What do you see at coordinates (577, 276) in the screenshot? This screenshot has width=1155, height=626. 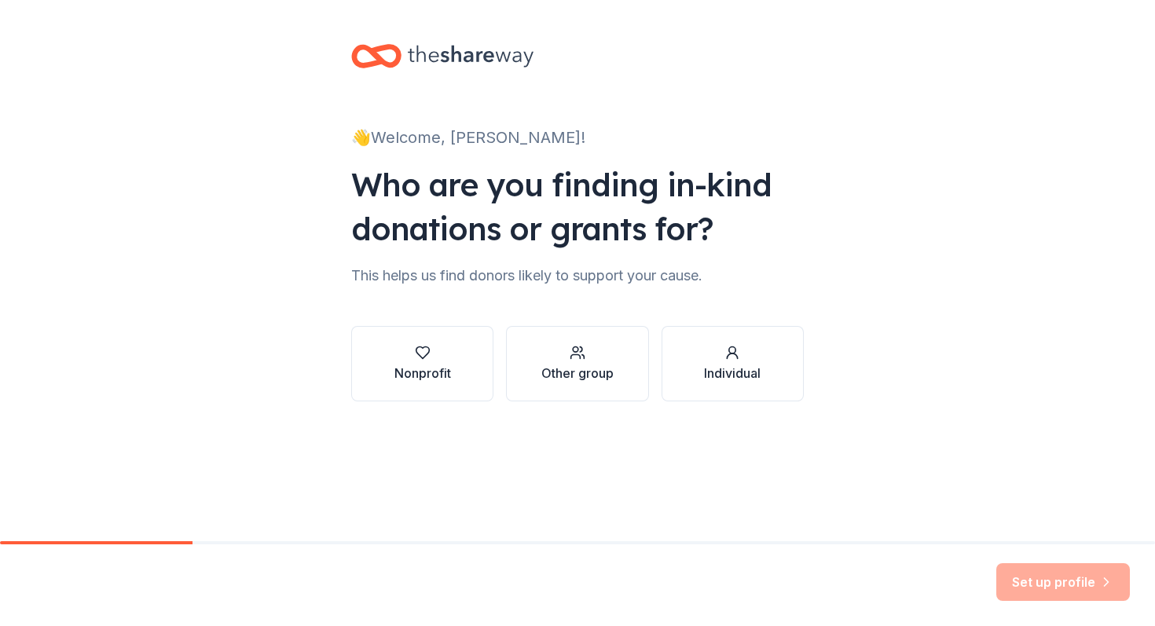 I see `div: This helps us find donors likely to support your cause.` at bounding box center [577, 276].